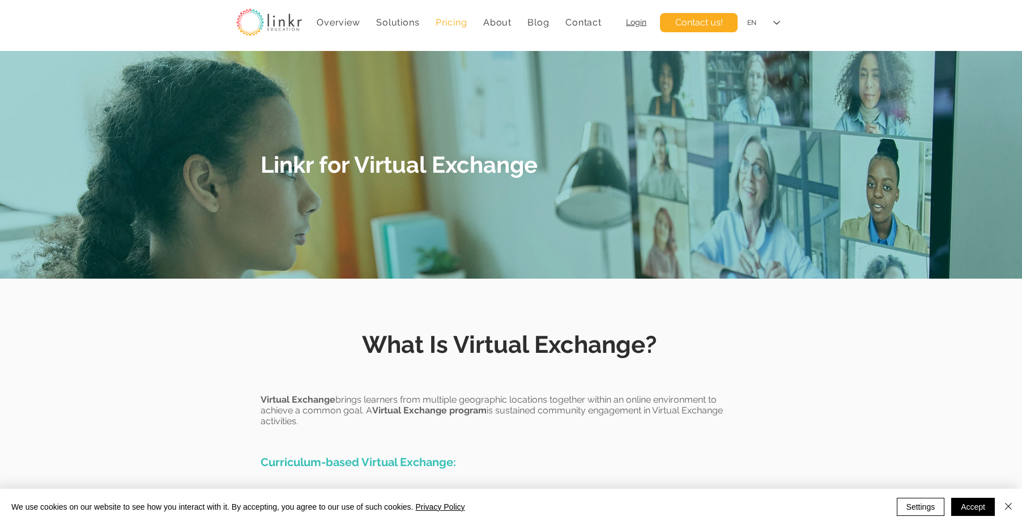 The image size is (1022, 525). What do you see at coordinates (636, 22) in the screenshot?
I see `a: Login` at bounding box center [636, 22].